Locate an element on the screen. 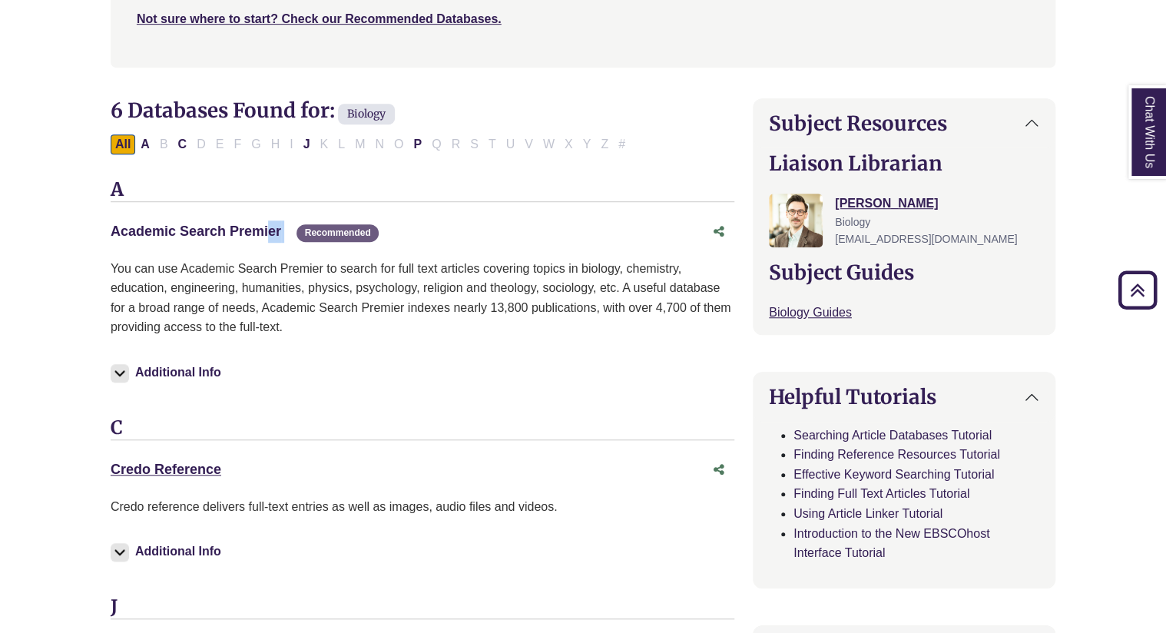 This screenshot has height=633, width=1166. a: Introduction to the New EBSCOhost Interface Tutorial is located at coordinates (891, 543).